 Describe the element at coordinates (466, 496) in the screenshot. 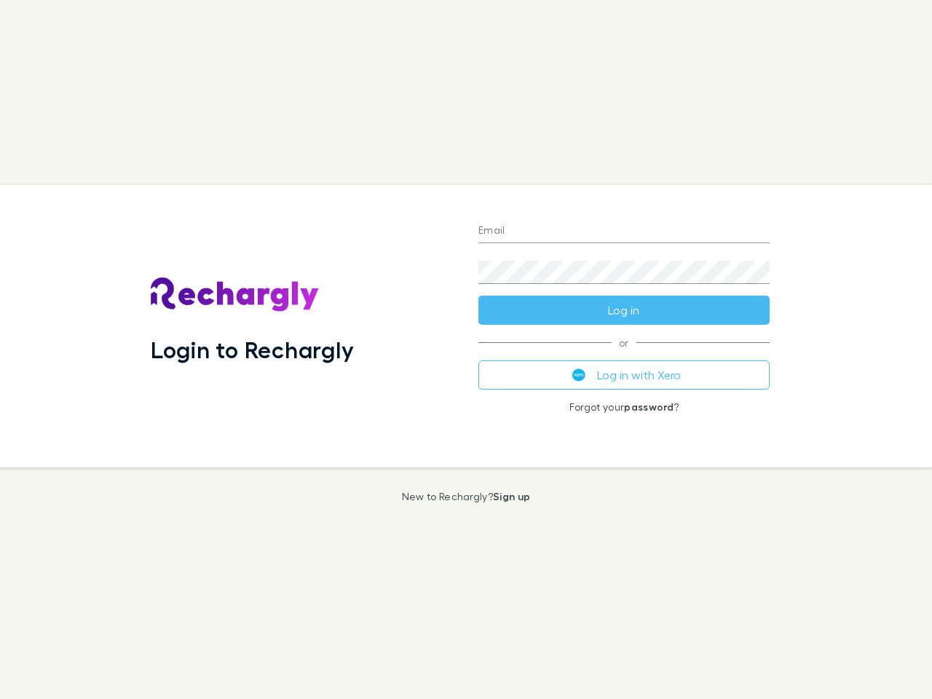

I see `p: New to Rechargly?` at that location.